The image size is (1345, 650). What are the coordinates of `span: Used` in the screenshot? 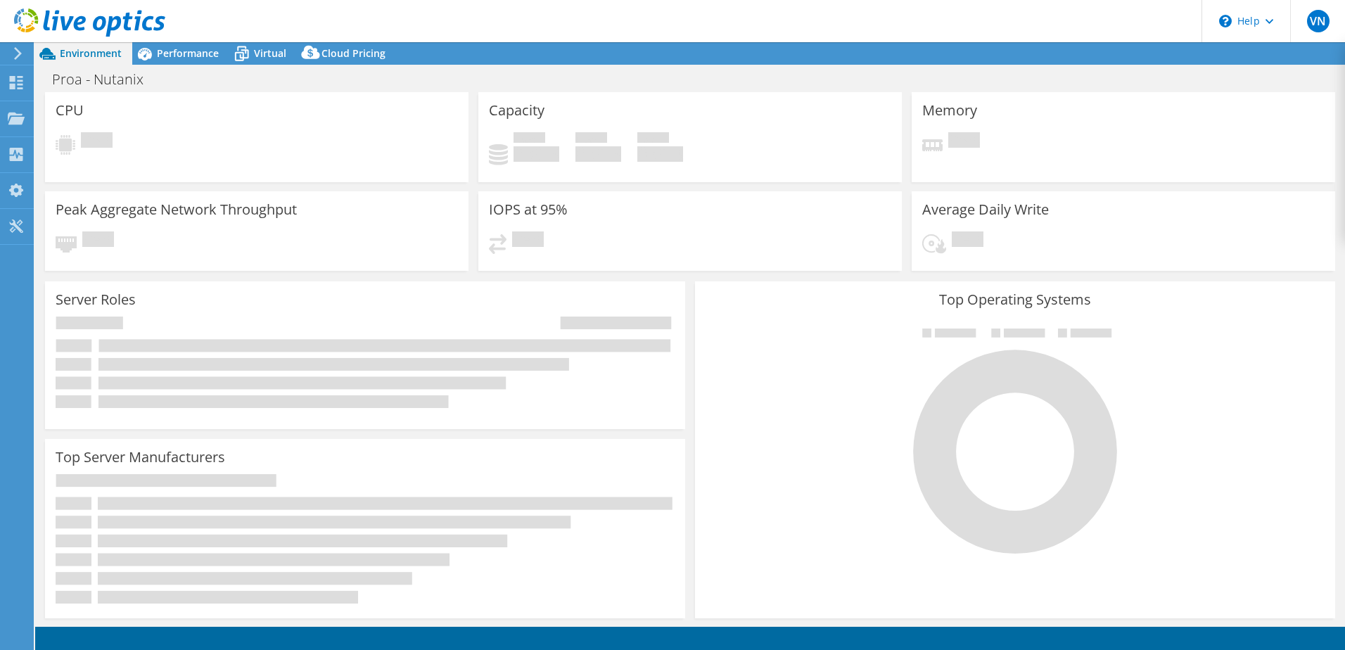 It's located at (529, 139).